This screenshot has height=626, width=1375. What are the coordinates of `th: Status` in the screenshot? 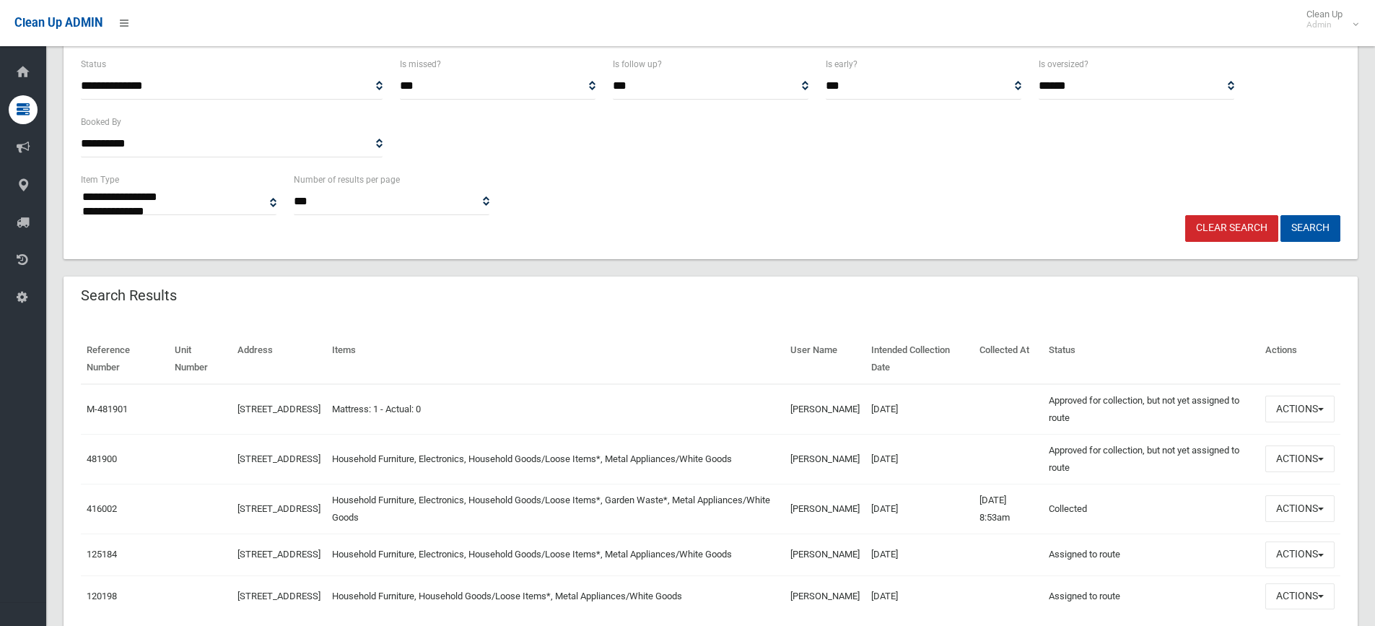 It's located at (1151, 359).